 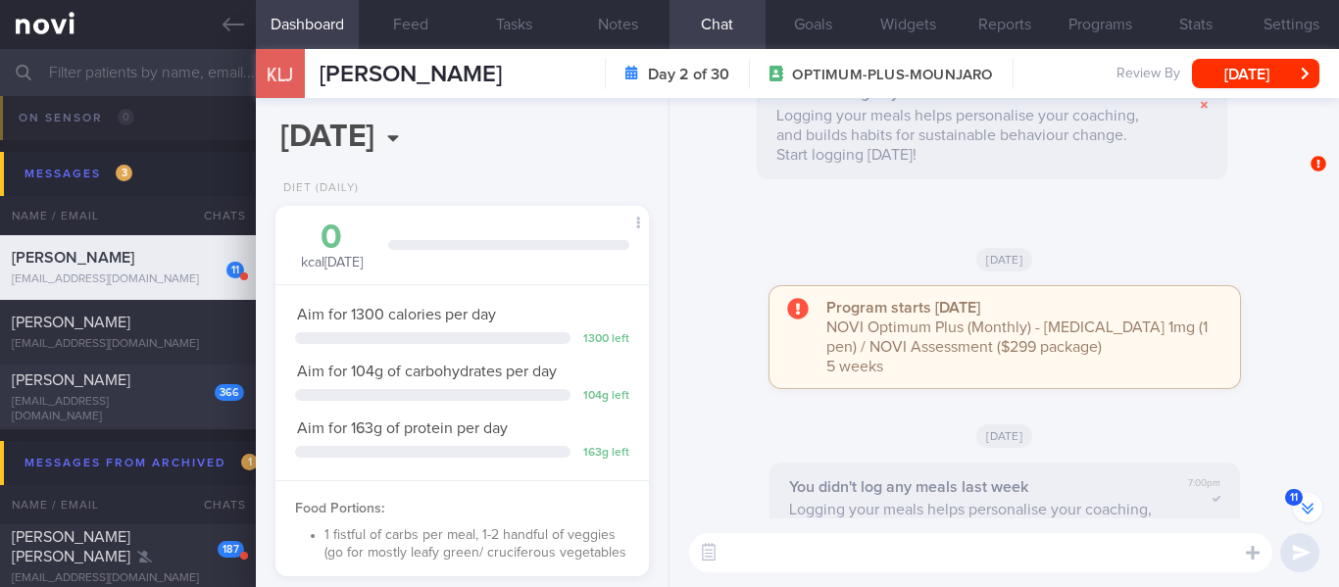 I want to click on span: Aim for 104g of carbohydrates per day, so click(x=426, y=371).